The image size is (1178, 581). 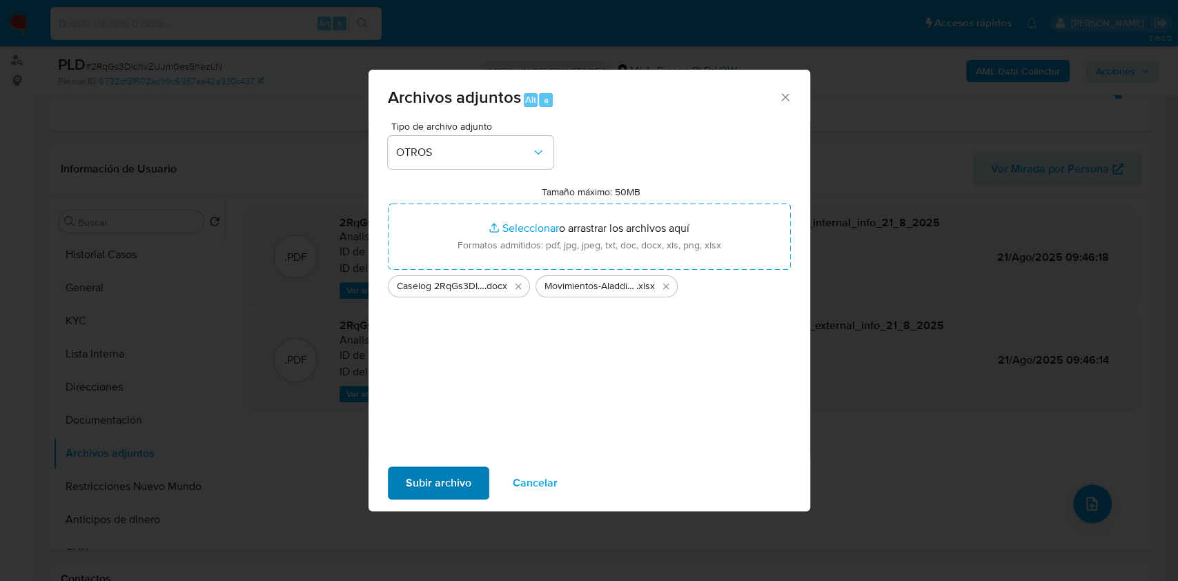 What do you see at coordinates (438, 483) in the screenshot?
I see `button: Subir archivo` at bounding box center [438, 483].